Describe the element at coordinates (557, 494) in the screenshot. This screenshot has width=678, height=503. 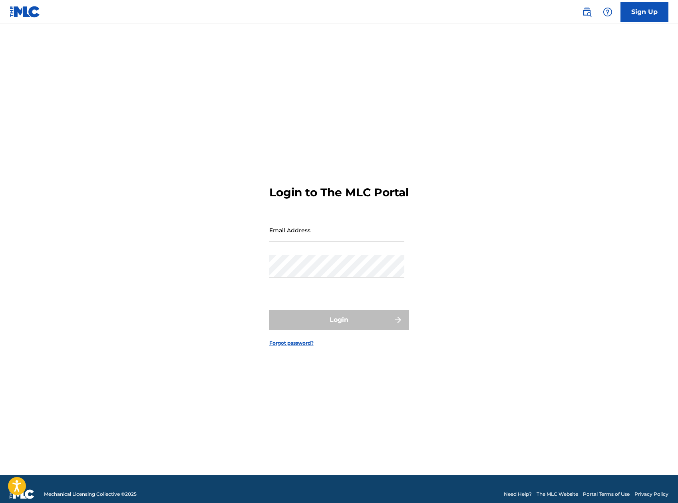
I see `a: The MLC Website` at that location.